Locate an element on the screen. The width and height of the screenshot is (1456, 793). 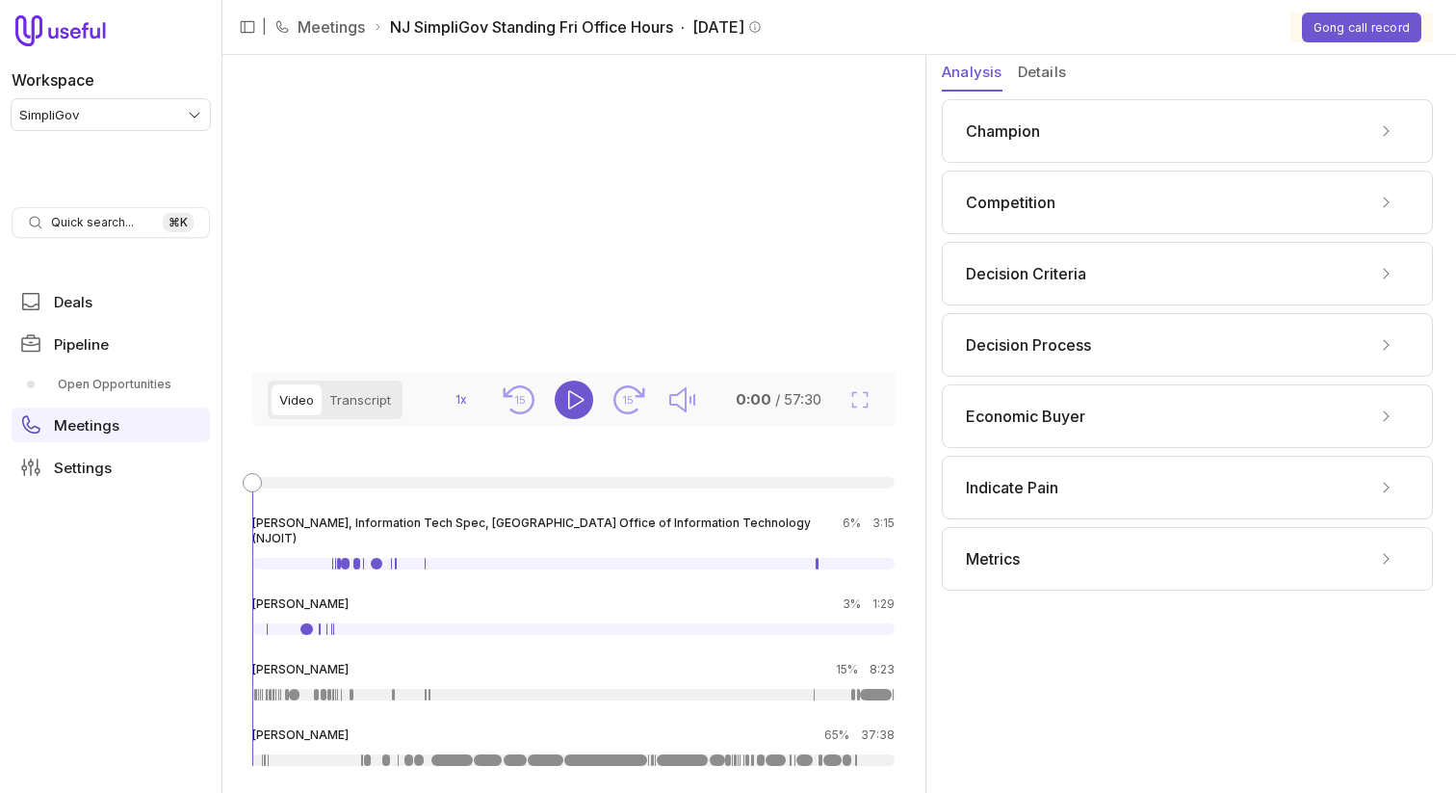
label: Workspace is located at coordinates (53, 80).